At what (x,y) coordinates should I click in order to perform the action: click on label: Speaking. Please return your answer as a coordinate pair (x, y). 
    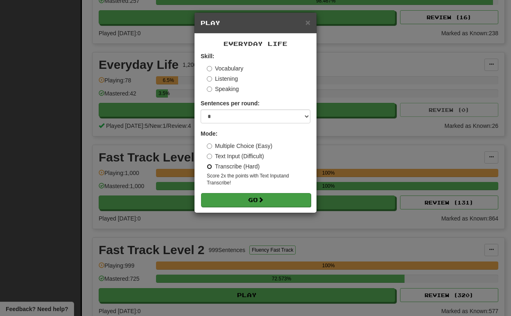
    Looking at the image, I should click on (223, 89).